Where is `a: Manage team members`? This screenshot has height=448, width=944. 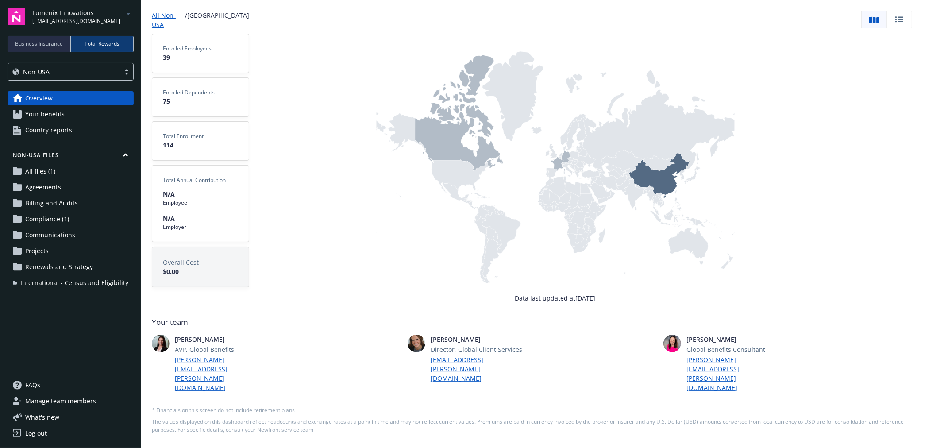 a: Manage team members is located at coordinates (70, 401).